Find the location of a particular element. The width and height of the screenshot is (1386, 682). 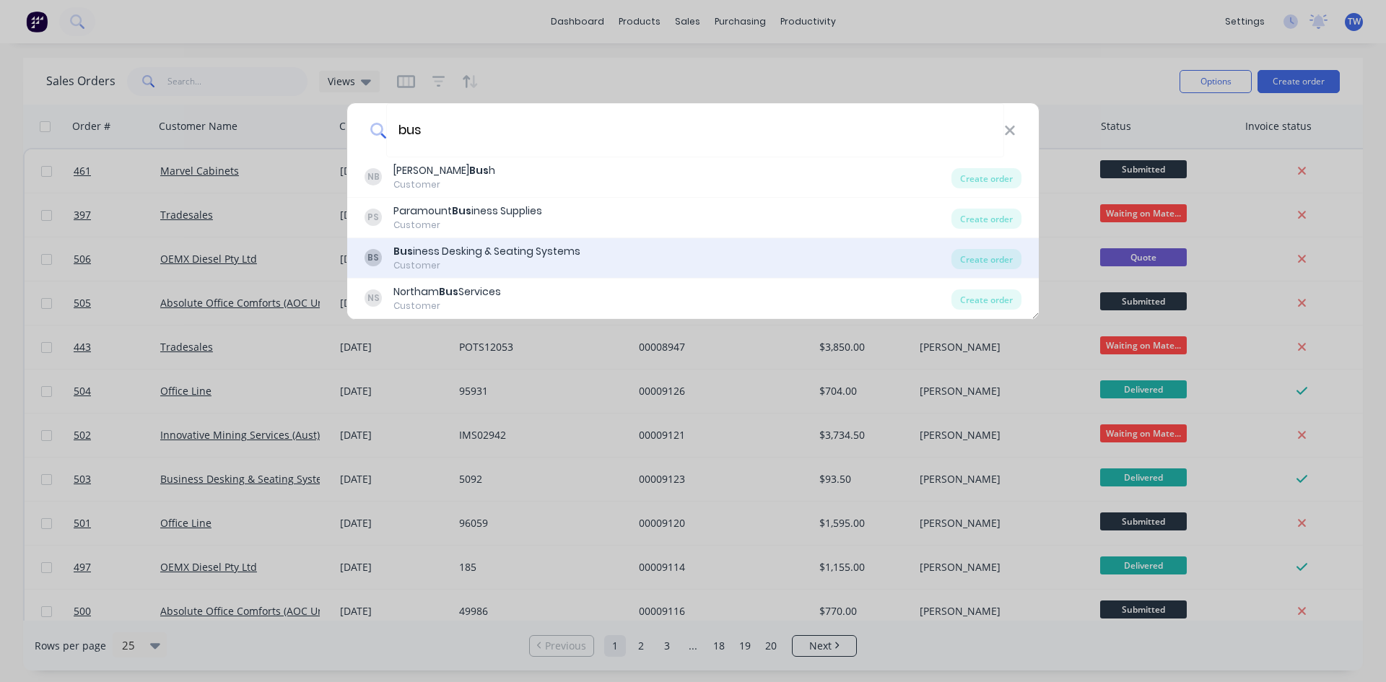

div: iness Desking & Seating Systems is located at coordinates (486, 251).